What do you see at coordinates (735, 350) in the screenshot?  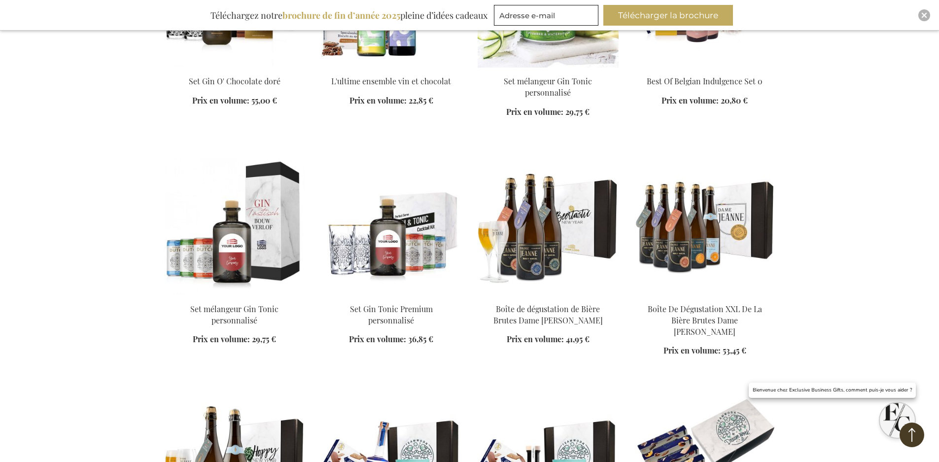 I see `span: 53,45 €` at bounding box center [735, 350].